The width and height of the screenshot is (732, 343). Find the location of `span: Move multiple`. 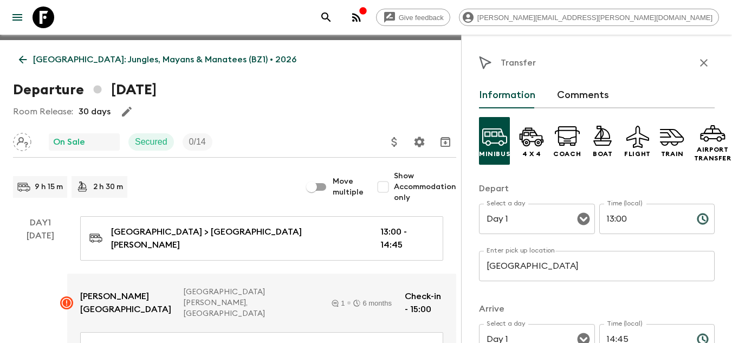

span: Move multiple is located at coordinates (348, 187).